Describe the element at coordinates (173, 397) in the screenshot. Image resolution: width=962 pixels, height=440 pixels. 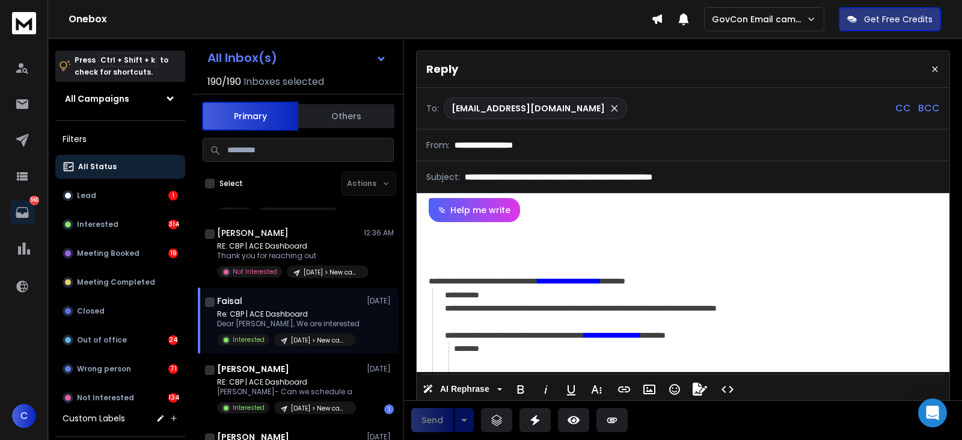
I see `div: 134` at that location.